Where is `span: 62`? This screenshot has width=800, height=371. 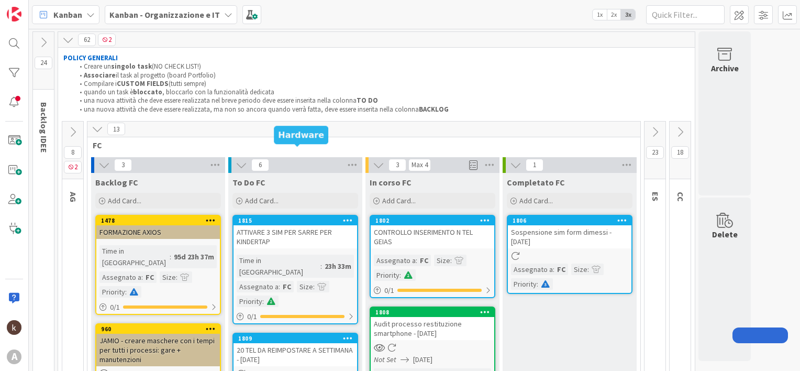 span: 62 is located at coordinates (87, 40).